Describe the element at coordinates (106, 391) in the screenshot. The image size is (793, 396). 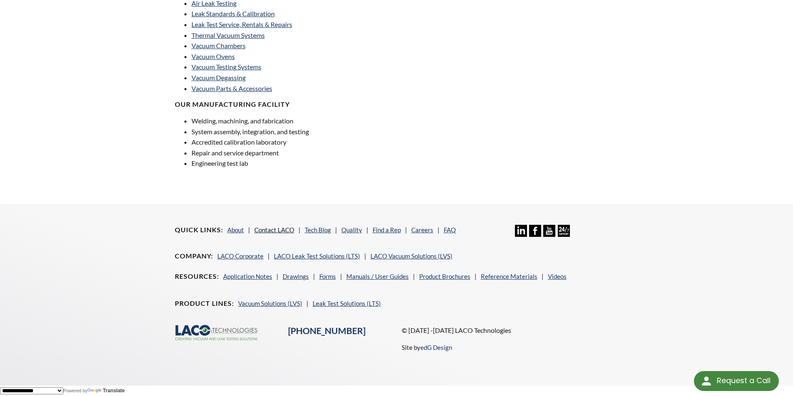
I see `a: Translate` at that location.